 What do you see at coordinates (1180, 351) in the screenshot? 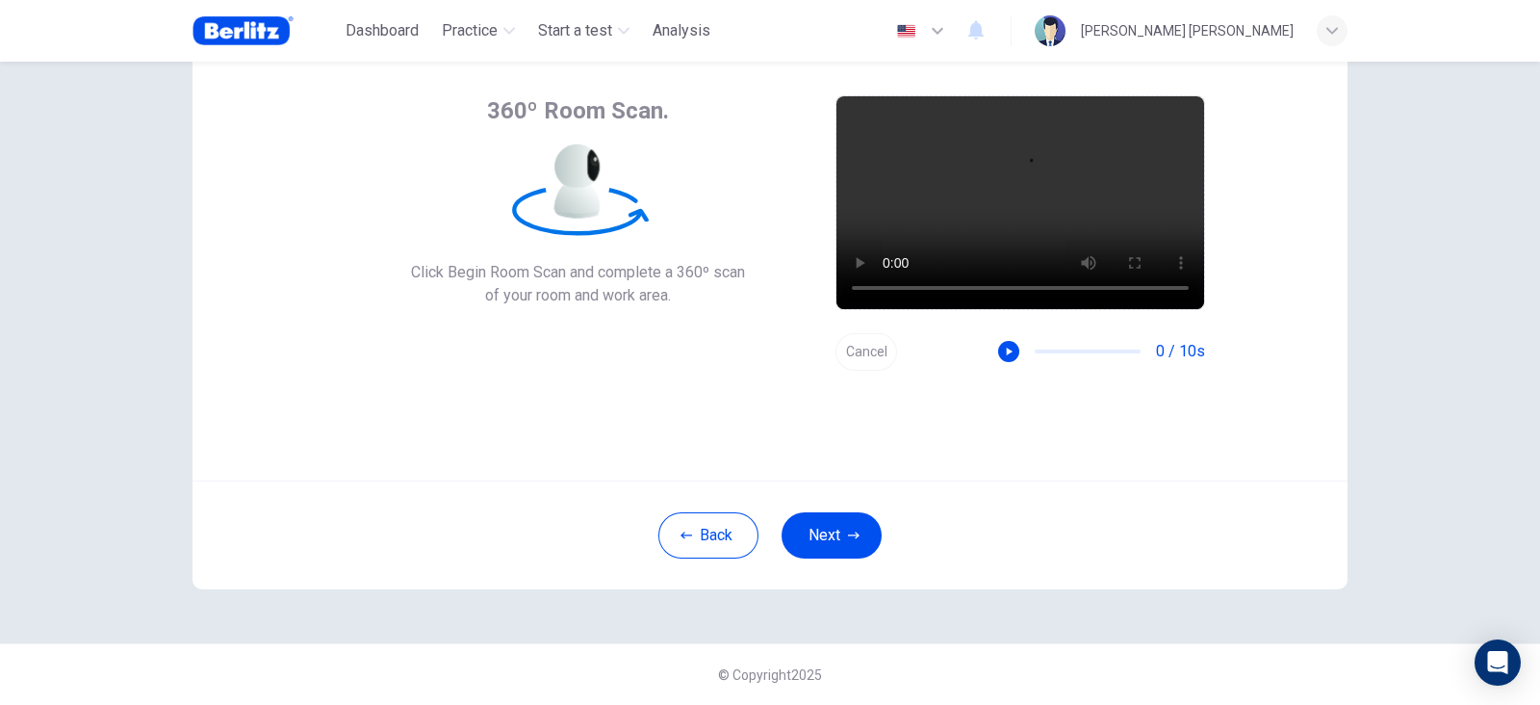
I see `span: 0 / 10s` at bounding box center [1180, 351].